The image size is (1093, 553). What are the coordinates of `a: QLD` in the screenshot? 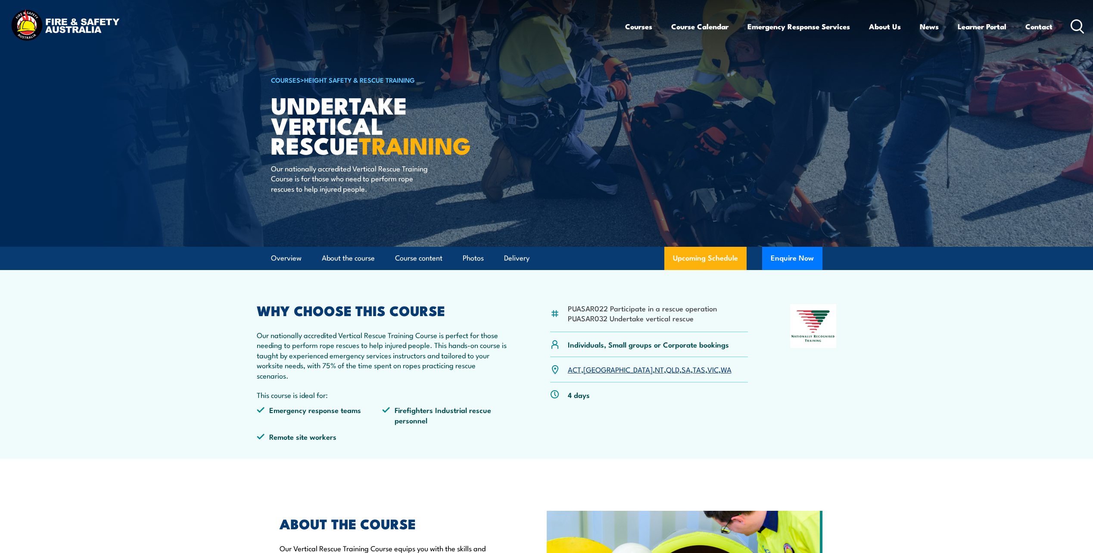 It's located at (672, 369).